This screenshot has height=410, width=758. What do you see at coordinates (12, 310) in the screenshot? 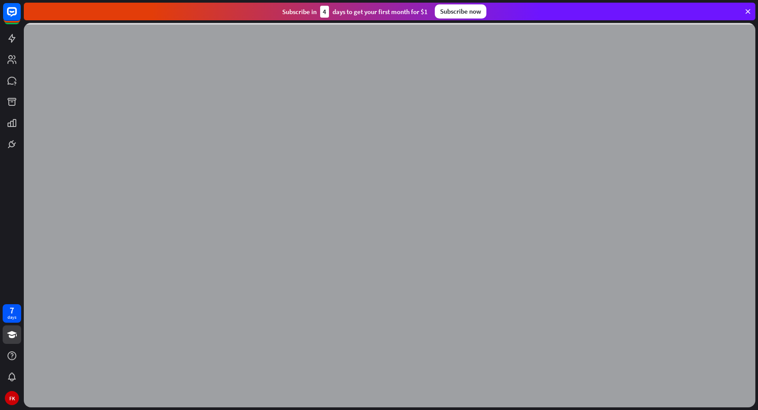
I see `div: 7` at bounding box center [12, 310].